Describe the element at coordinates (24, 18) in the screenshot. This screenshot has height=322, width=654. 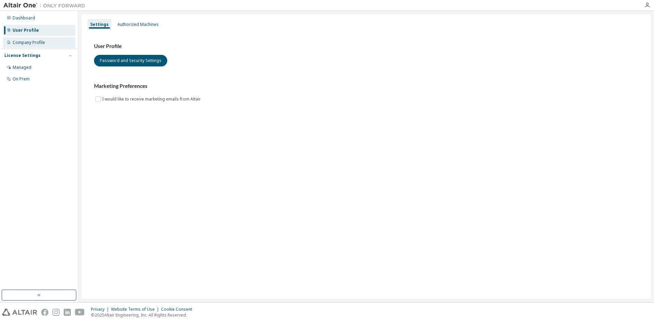
I see `div: Dashboard` at that location.